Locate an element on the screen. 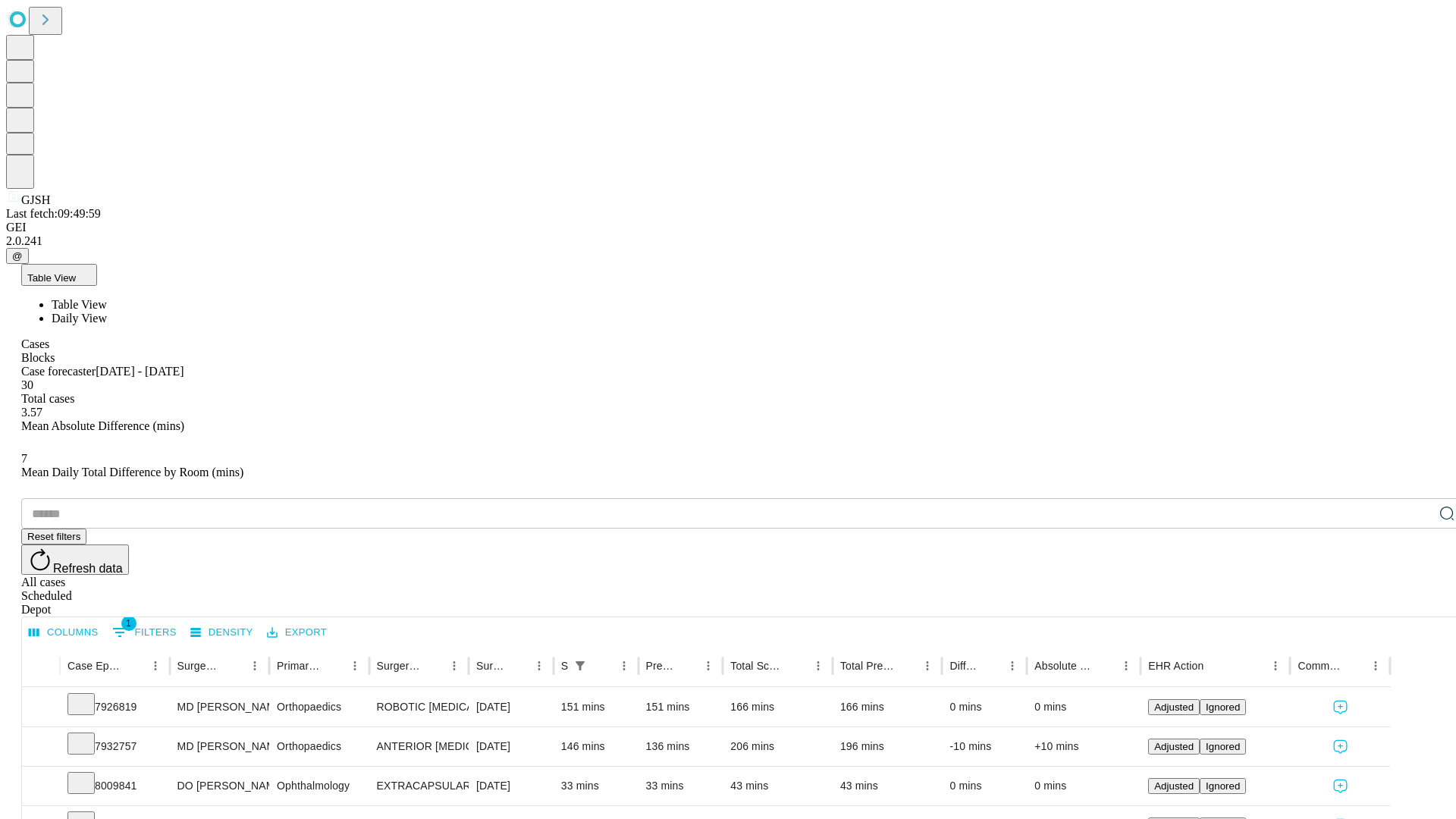 This screenshot has height=819, width=1456. div: 146 mins is located at coordinates (596, 746).